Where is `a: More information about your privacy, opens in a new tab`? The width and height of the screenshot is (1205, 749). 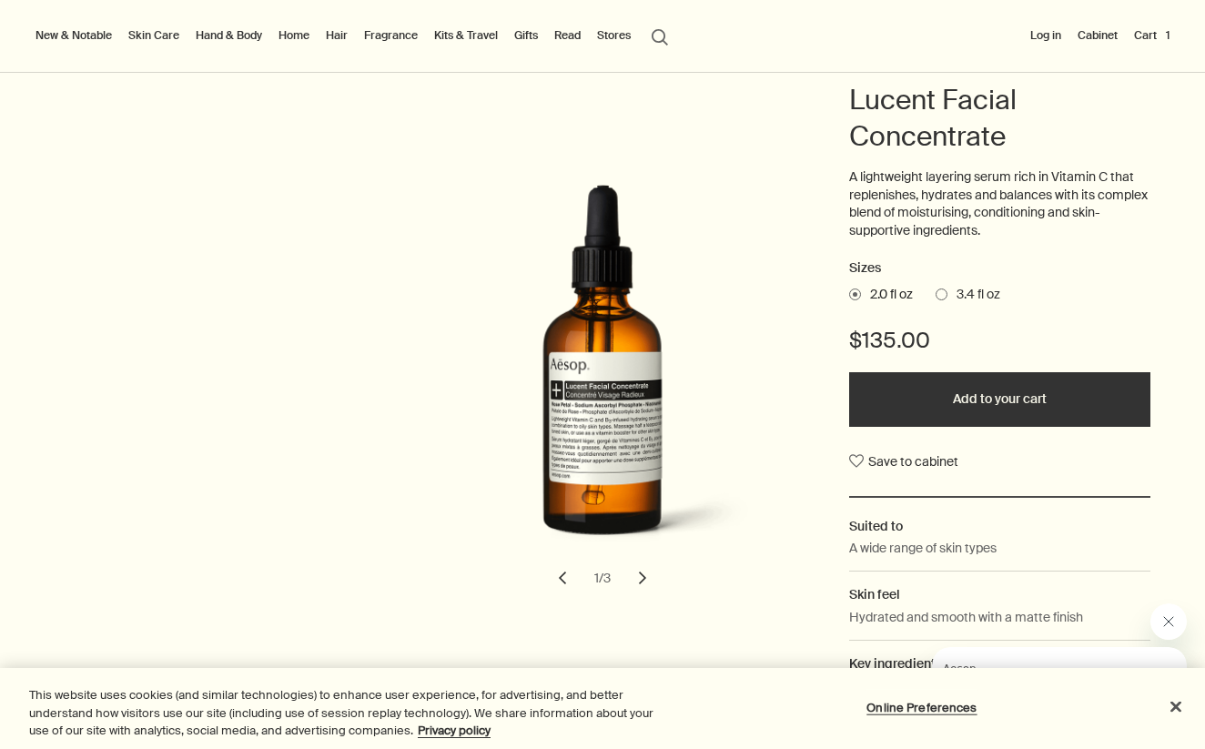
a: More information about your privacy, opens in a new tab is located at coordinates (454, 730).